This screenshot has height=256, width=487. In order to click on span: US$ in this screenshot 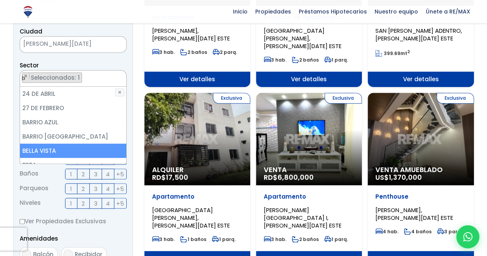, I will do `click(399, 177)`.